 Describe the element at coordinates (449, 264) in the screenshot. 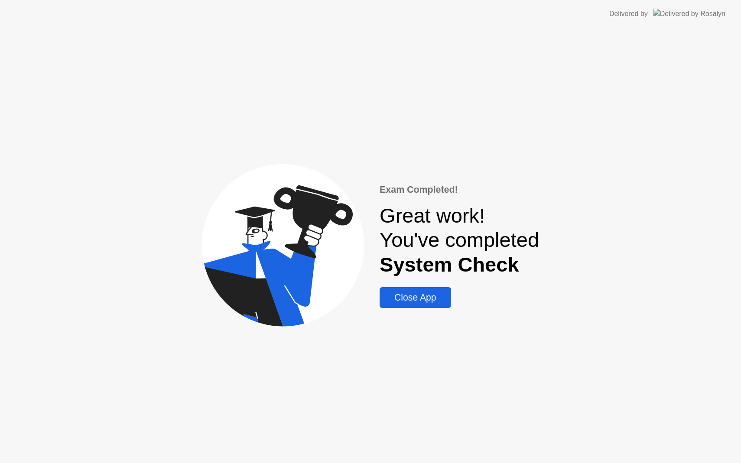

I see `b: System Check` at that location.